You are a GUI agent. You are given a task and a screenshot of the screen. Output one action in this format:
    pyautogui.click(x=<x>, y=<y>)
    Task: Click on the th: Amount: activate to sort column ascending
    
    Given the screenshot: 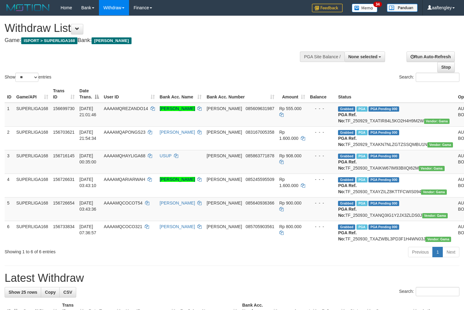 What is the action you would take?
    pyautogui.click(x=292, y=94)
    